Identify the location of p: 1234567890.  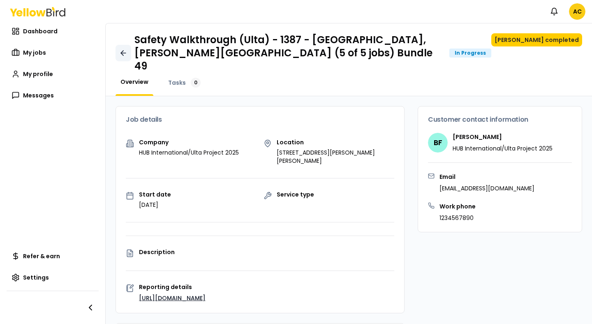
(458, 218).